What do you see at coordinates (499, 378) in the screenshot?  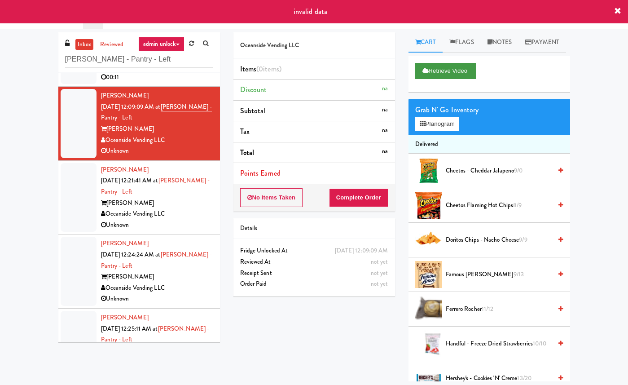 I see `span: Hershey's - Cookies 'n' Creme` at bounding box center [499, 378].